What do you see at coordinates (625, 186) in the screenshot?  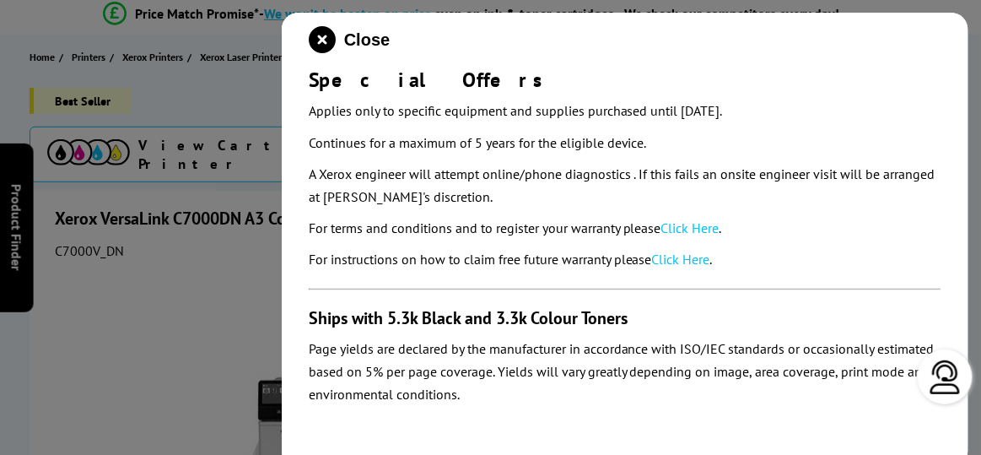 I see `p: A Xerox engineer will attempt online/phone diagnostics . If this fails an onsite engineer visit w...` at bounding box center [625, 186].